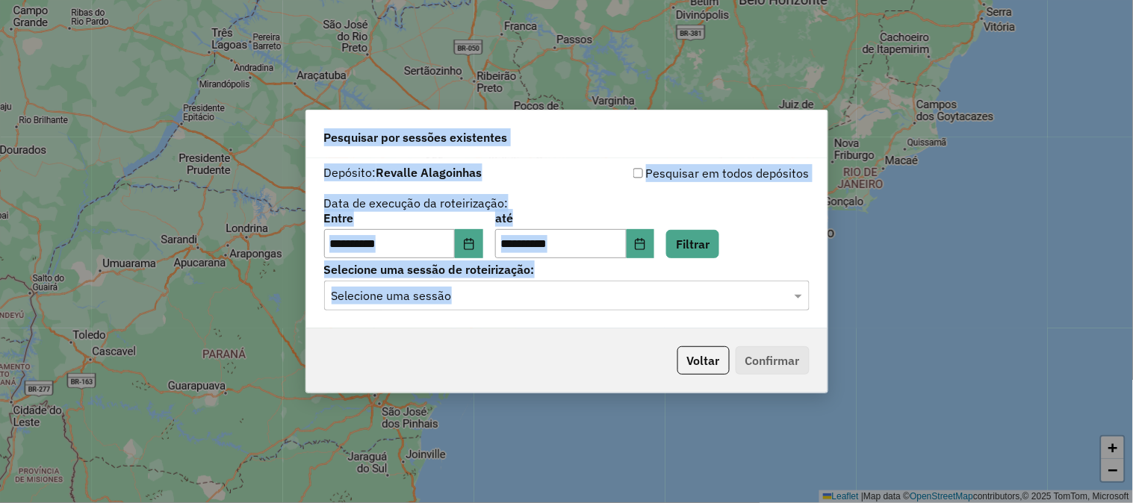 Image resolution: width=1133 pixels, height=503 pixels. Describe the element at coordinates (567, 270) in the screenshot. I see `label: Selecione uma sessão de roteirização:` at that location.